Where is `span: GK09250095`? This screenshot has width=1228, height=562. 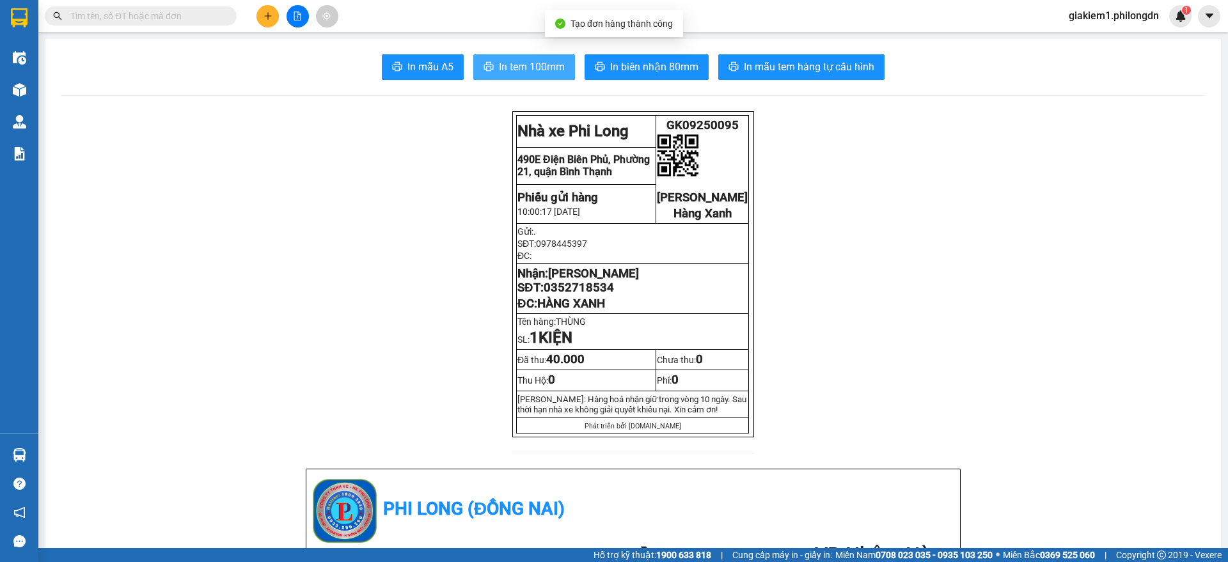
span: GK09250095 is located at coordinates (702, 125).